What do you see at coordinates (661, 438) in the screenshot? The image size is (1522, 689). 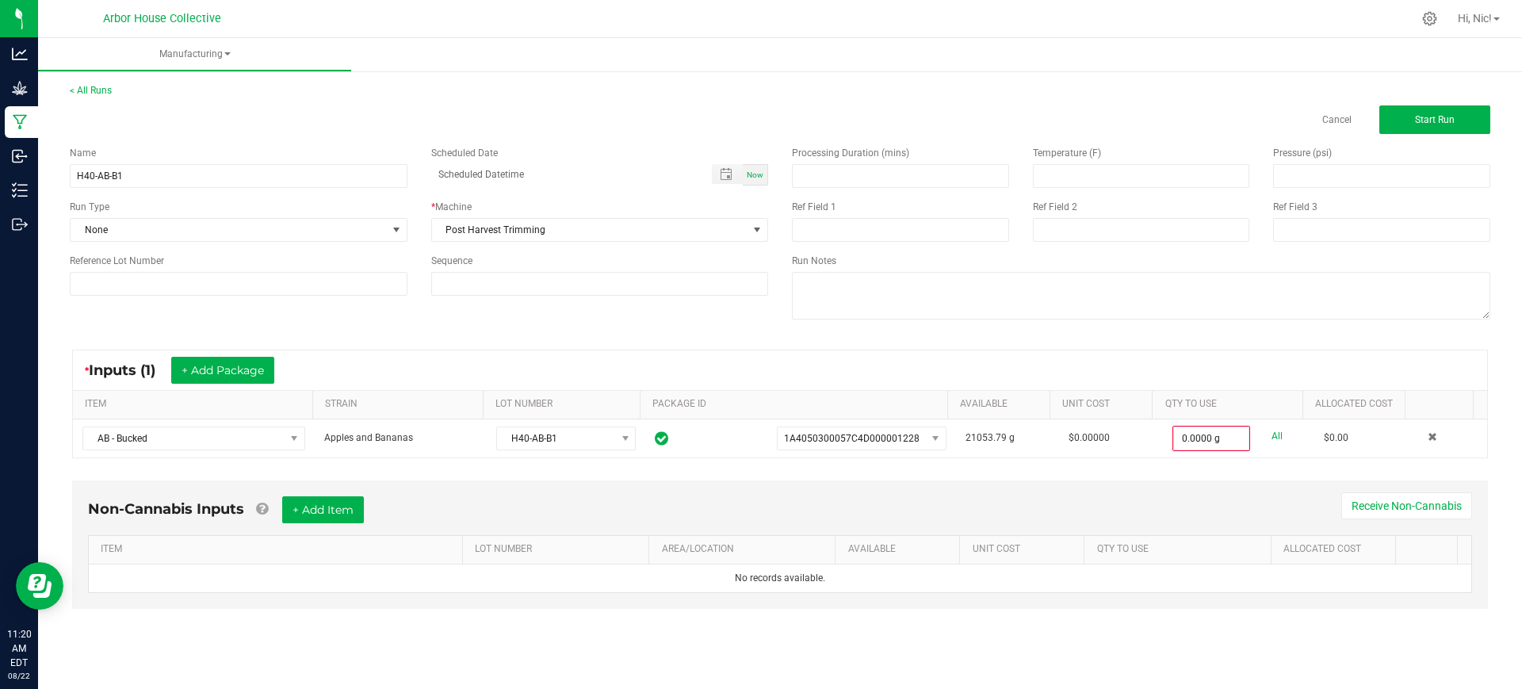 I see `span: In Sync` at bounding box center [661, 438].